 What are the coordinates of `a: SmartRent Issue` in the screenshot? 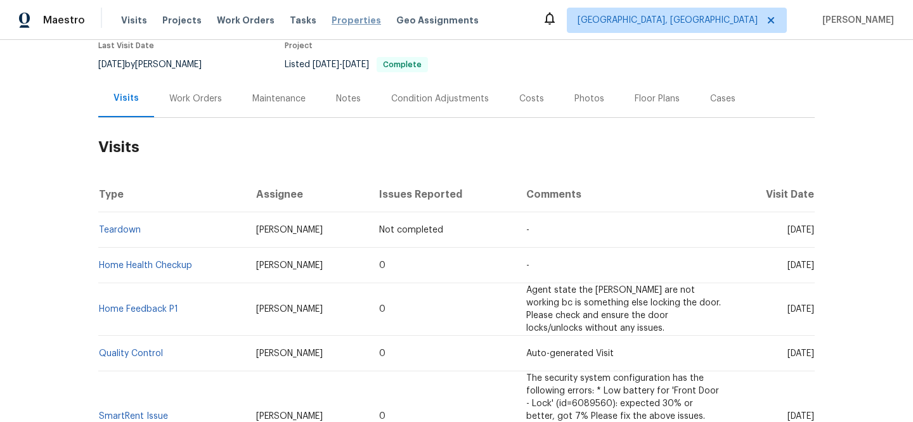 It's located at (133, 417).